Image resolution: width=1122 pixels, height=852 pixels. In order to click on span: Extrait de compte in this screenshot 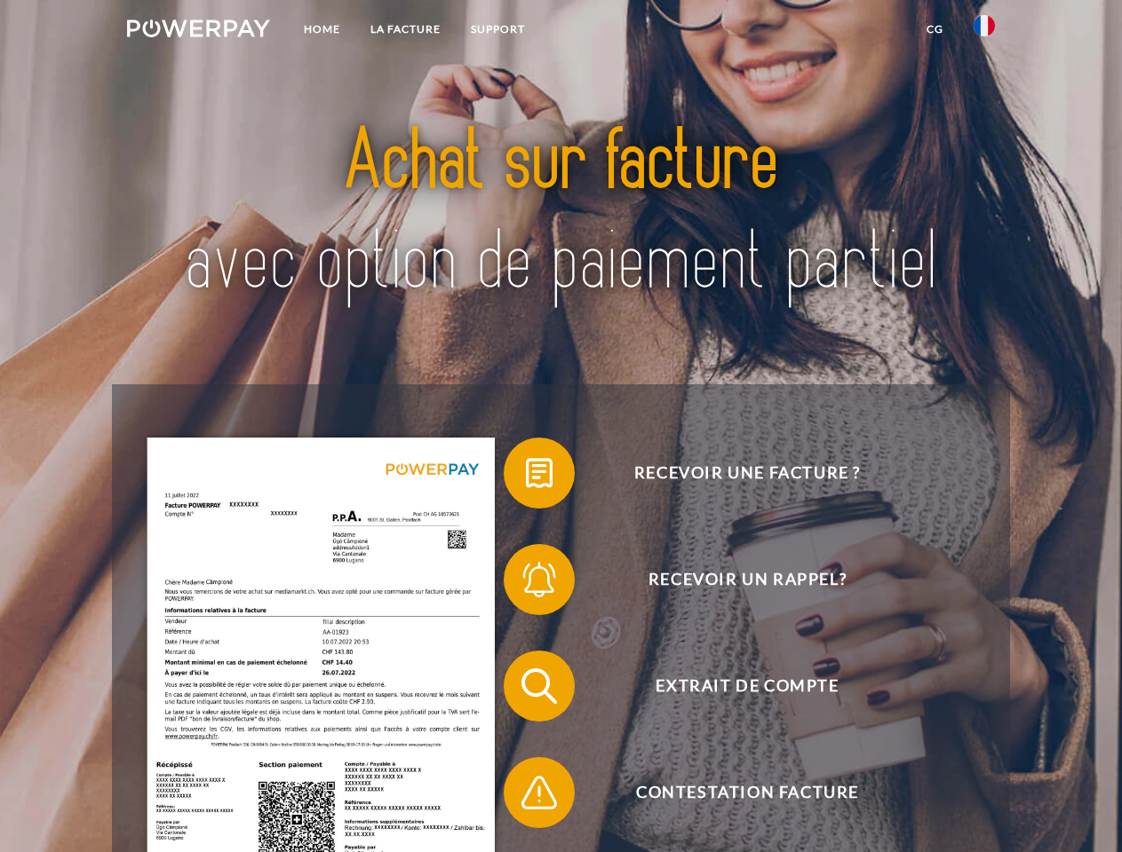, I will do `click(747, 686)`.